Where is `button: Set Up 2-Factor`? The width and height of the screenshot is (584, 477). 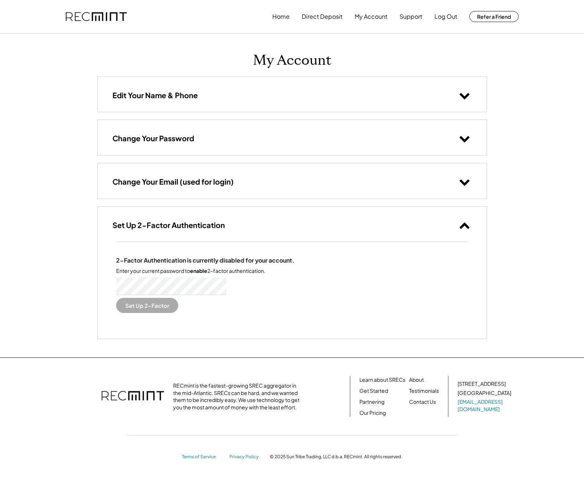 button: Set Up 2-Factor is located at coordinates (147, 305).